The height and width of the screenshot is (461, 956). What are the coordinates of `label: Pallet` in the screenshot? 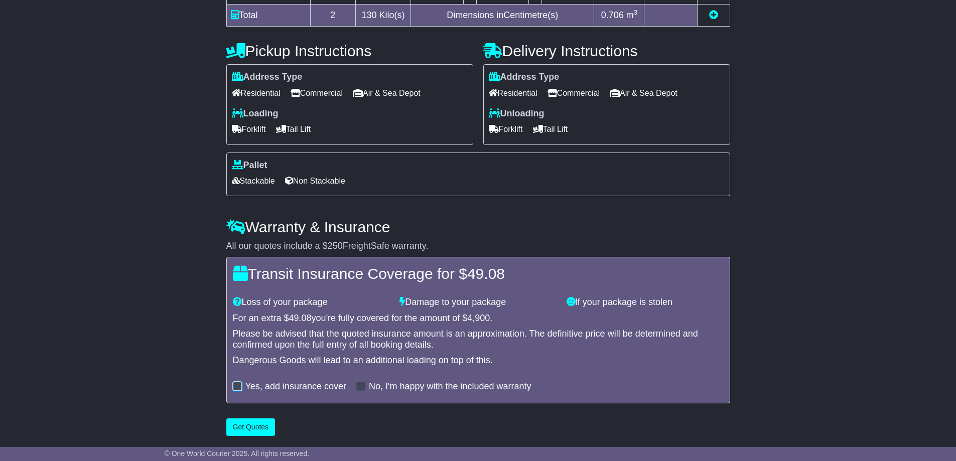 It's located at (249, 166).